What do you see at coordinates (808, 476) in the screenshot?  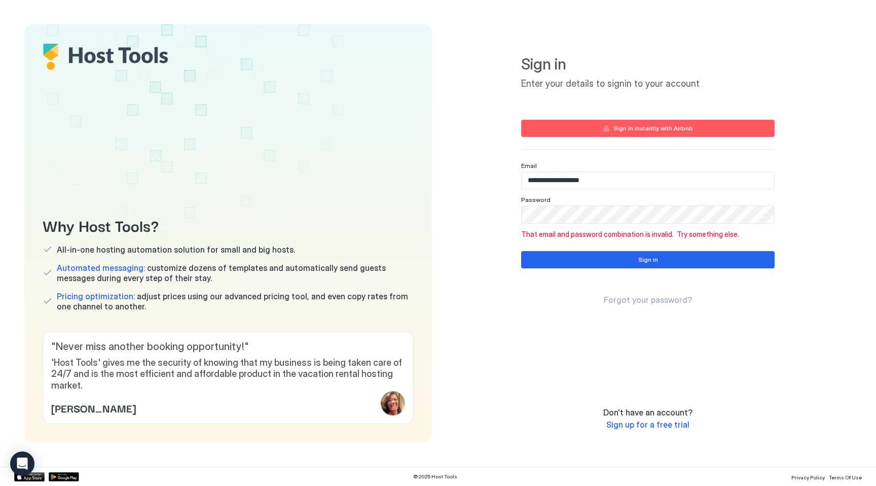 I see `a: Privacy Policy` at bounding box center [808, 476].